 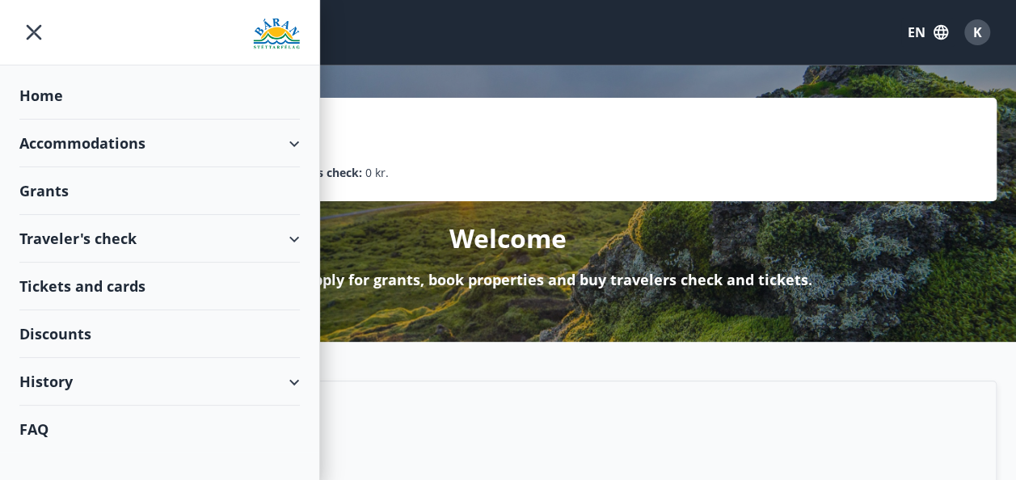 I want to click on div: Grants, so click(x=159, y=191).